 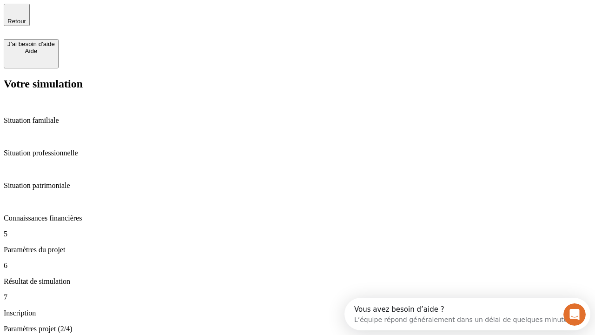 What do you see at coordinates (298, 234) in the screenshot?
I see `p: 5` at bounding box center [298, 234].